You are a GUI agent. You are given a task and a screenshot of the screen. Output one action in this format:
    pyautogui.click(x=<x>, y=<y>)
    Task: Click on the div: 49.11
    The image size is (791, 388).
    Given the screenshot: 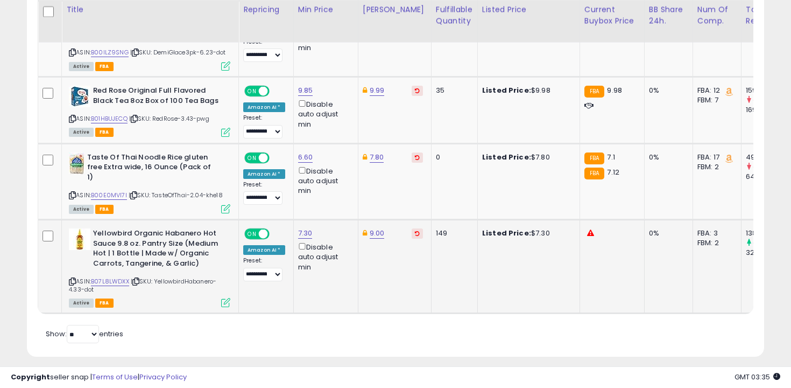 What is the action you would take?
    pyautogui.click(x=768, y=157)
    